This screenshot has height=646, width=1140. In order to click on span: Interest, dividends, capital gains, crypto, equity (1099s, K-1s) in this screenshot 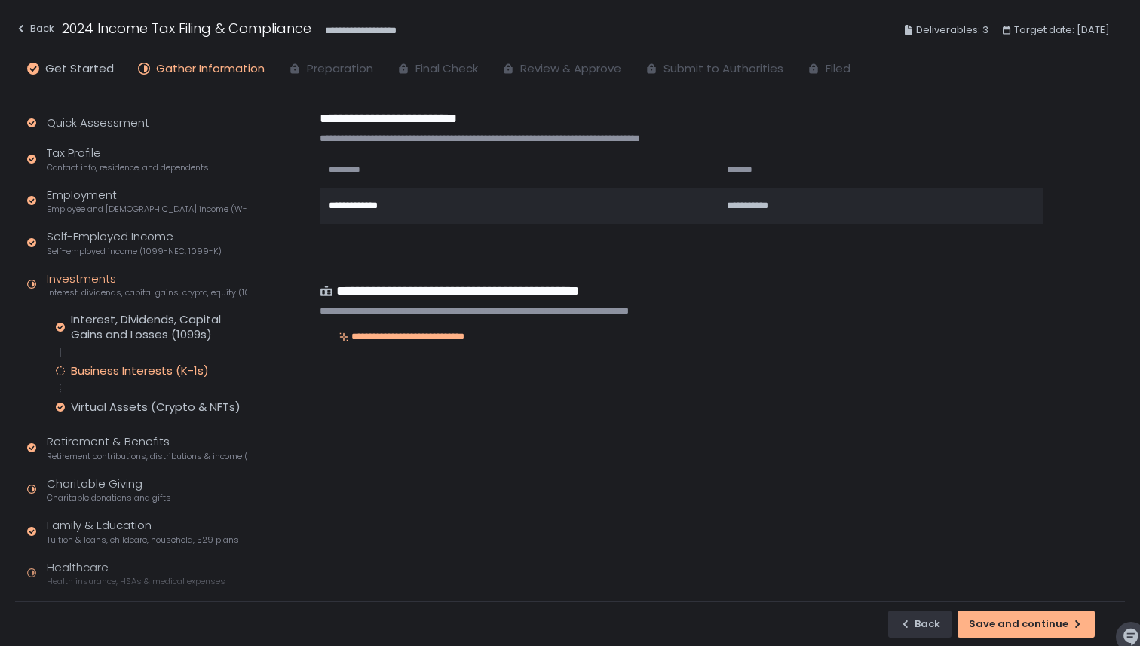, I will do `click(146, 293)`.